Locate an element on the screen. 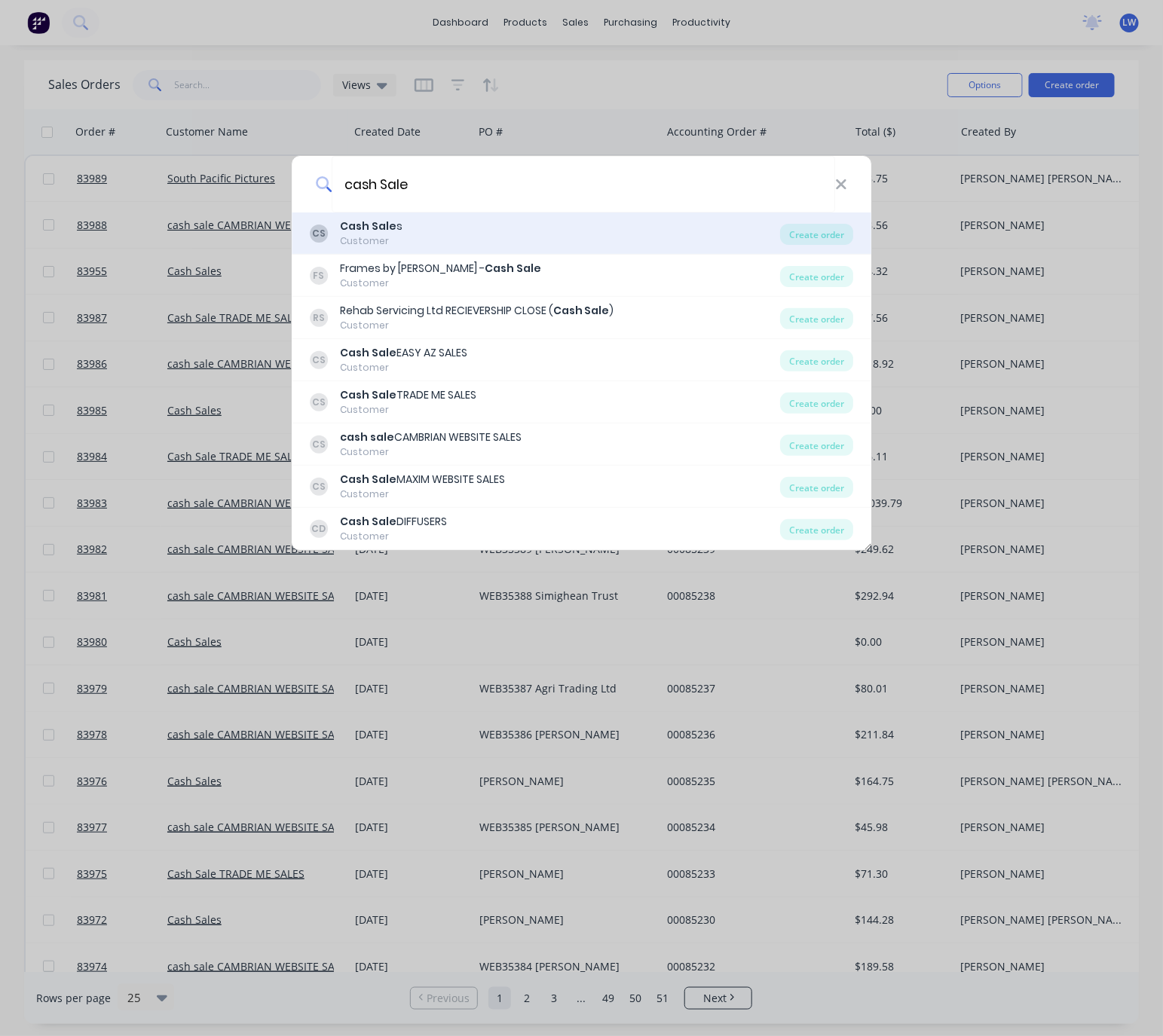 The width and height of the screenshot is (1163, 1036). div: s is located at coordinates (370, 226).